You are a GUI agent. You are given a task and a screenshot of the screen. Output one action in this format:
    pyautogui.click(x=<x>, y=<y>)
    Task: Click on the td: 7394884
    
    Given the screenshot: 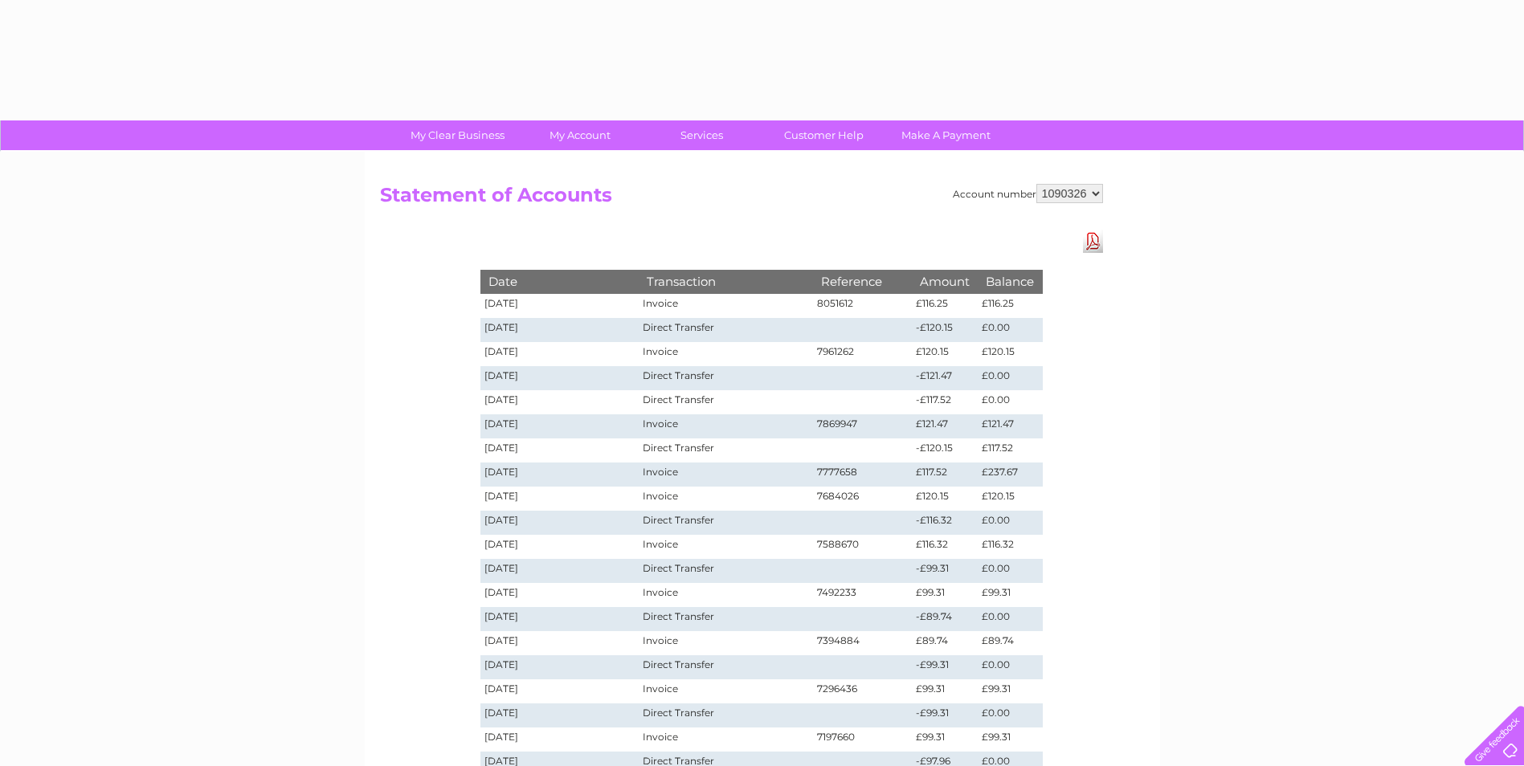 What is the action you would take?
    pyautogui.click(x=863, y=643)
    